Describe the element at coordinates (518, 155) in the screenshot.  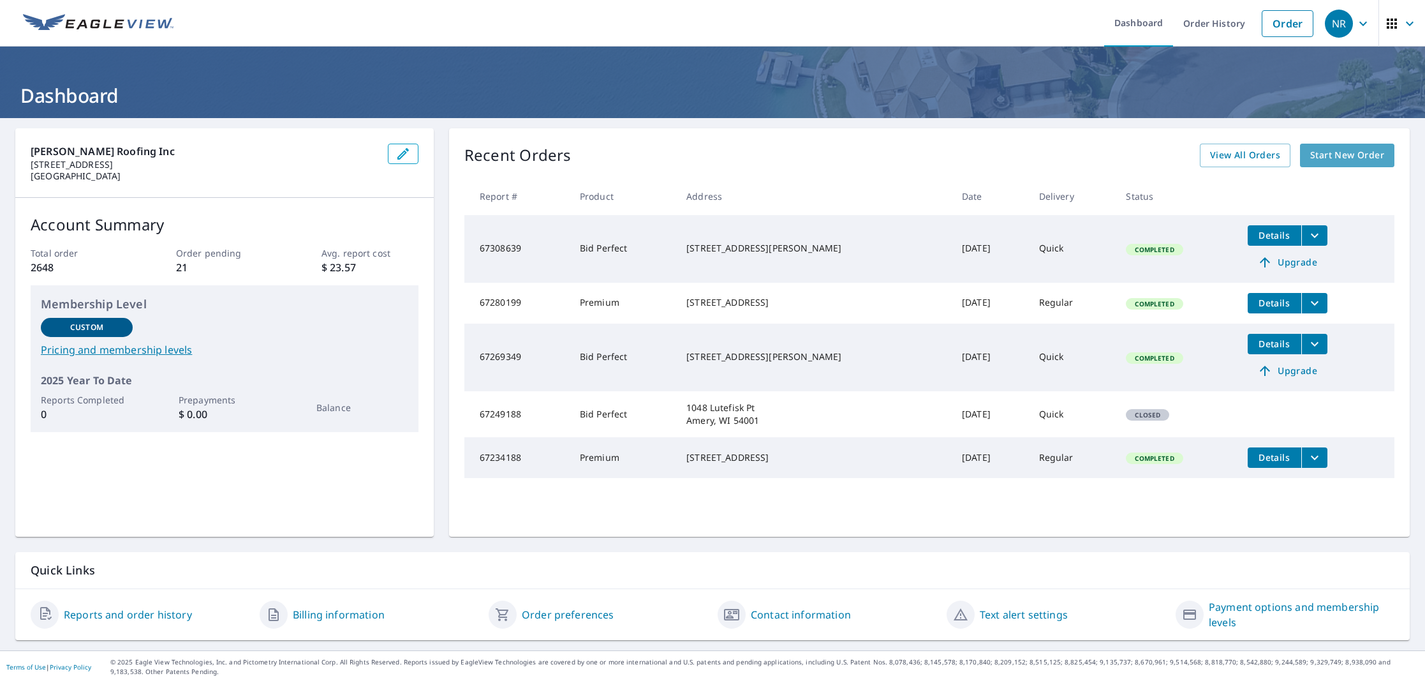
I see `p: Recent Orders` at that location.